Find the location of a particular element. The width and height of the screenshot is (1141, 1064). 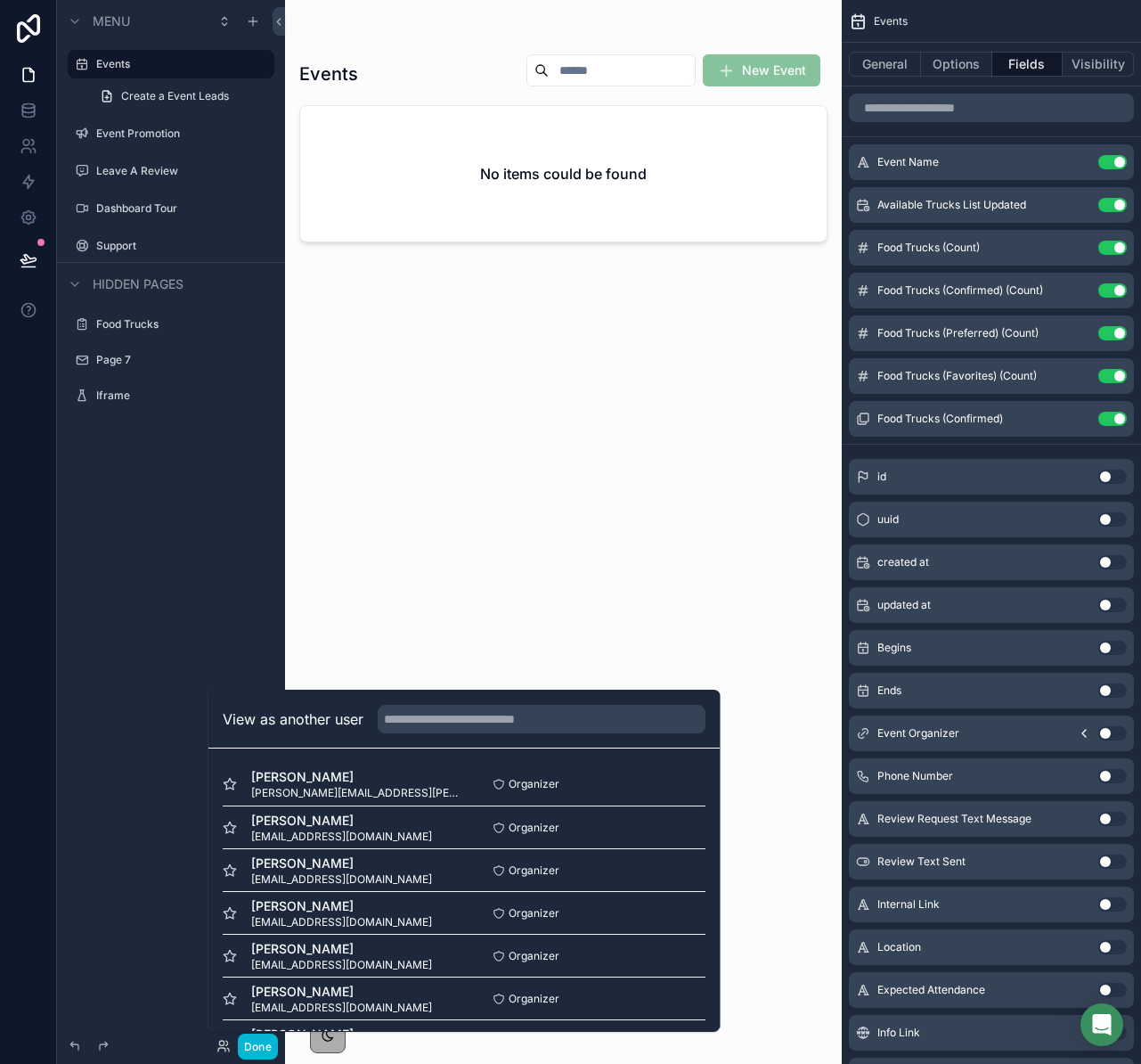

span: uuid is located at coordinates (888, 519).